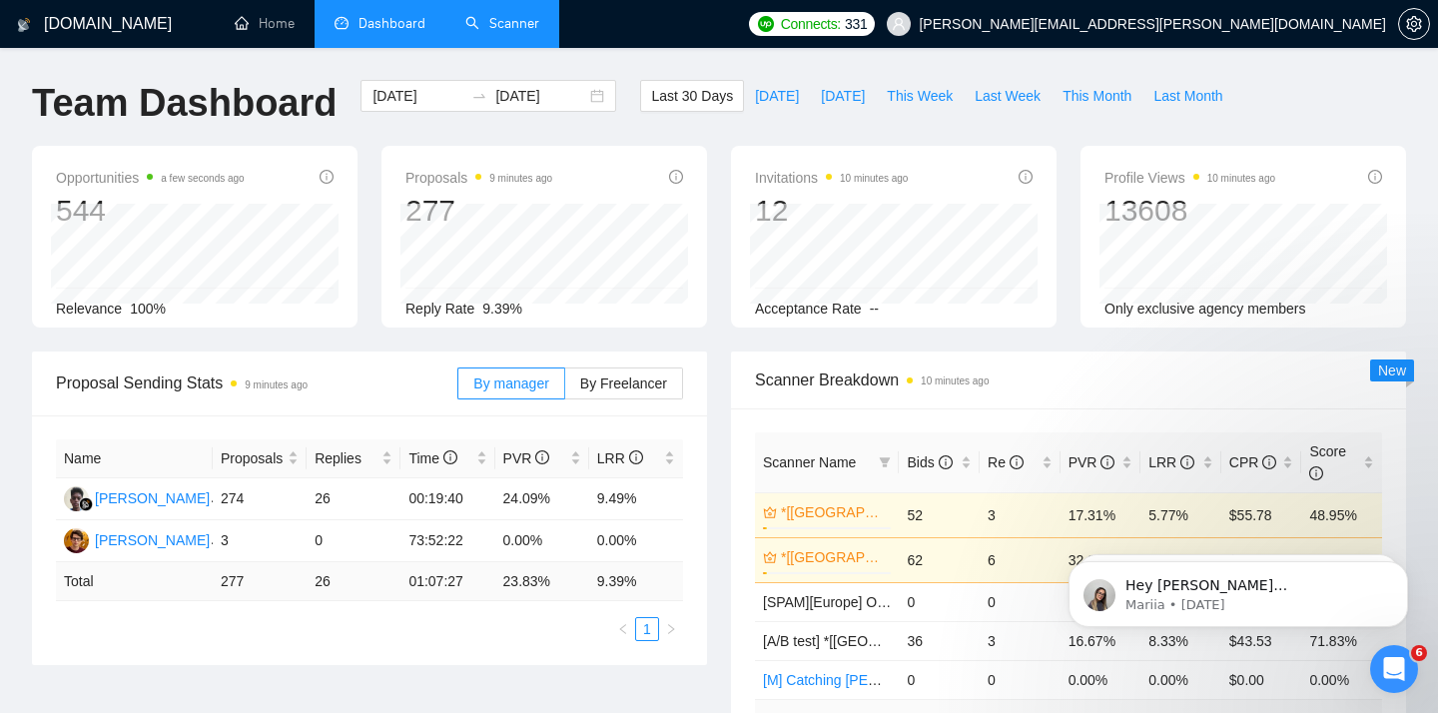 The image size is (1438, 713). Describe the element at coordinates (216, 86) in the screenshot. I see `p: Message from Mariia, sent 1w ago` at that location.